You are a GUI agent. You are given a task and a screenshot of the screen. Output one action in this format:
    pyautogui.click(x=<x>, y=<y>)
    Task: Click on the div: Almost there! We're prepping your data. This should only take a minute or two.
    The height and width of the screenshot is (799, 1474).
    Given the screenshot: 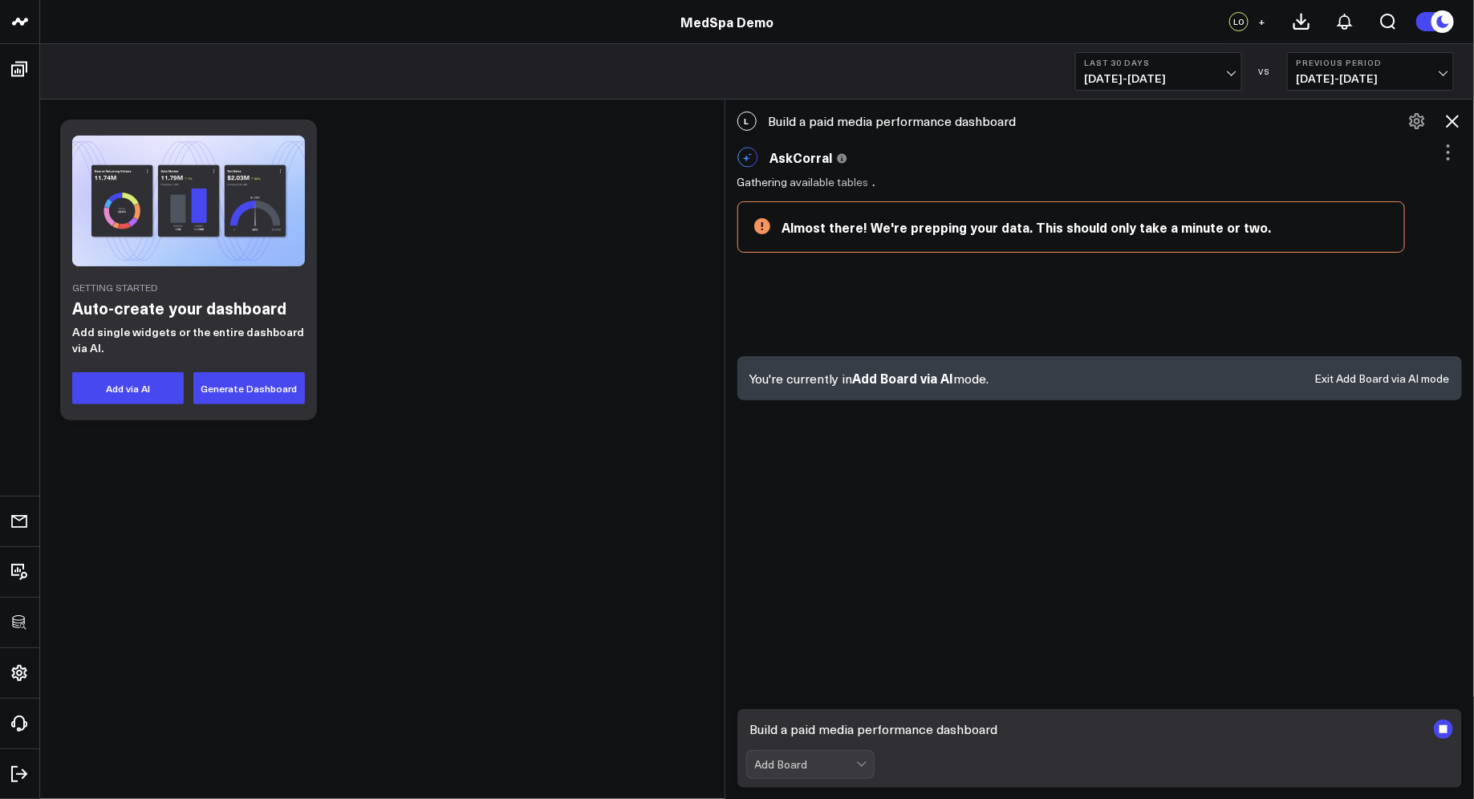 What is the action you would take?
    pyautogui.click(x=1085, y=227)
    